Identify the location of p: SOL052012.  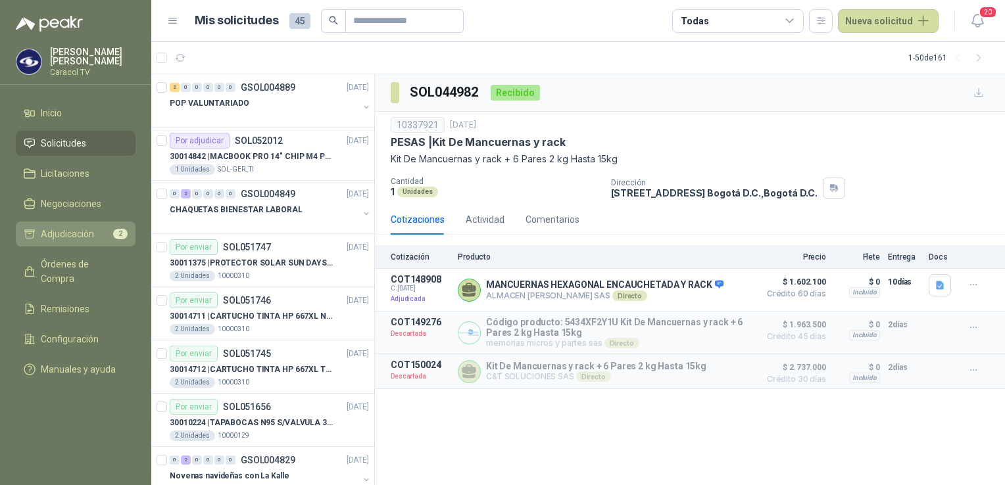
(259, 141).